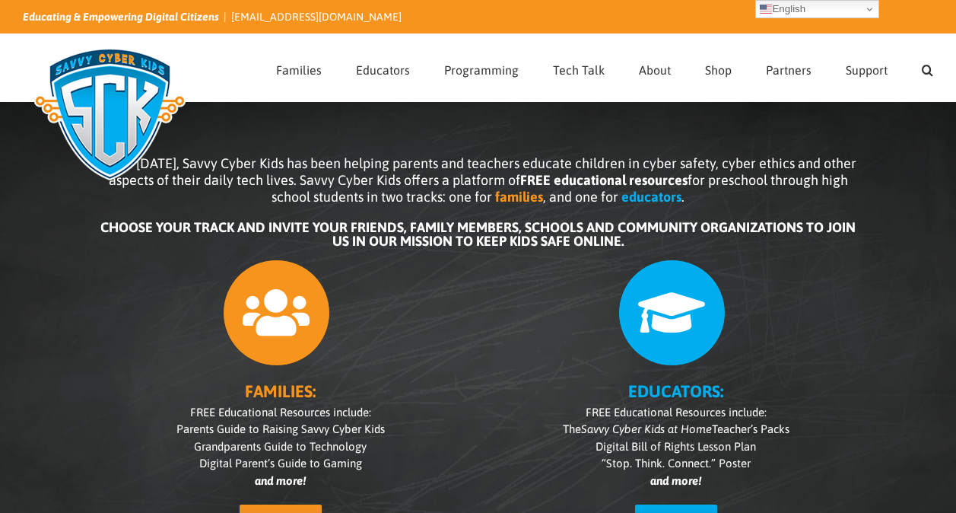 Image resolution: width=956 pixels, height=513 pixels. I want to click on nav: Main Menu, so click(605, 68).